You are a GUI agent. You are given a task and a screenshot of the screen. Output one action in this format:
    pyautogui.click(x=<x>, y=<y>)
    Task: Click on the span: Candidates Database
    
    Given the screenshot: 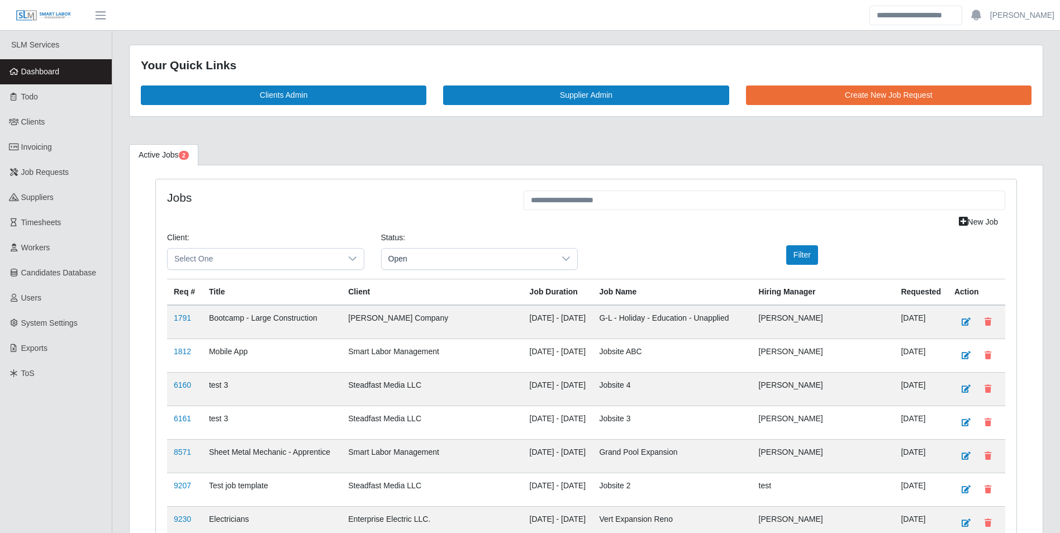 What is the action you would take?
    pyautogui.click(x=59, y=273)
    